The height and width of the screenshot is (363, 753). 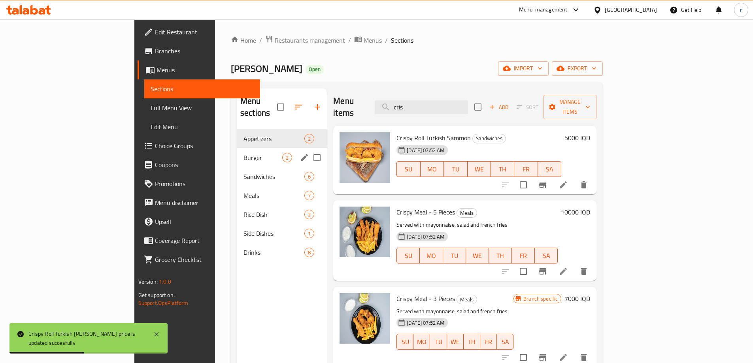 I want to click on span: Coverage Report, so click(x=204, y=241).